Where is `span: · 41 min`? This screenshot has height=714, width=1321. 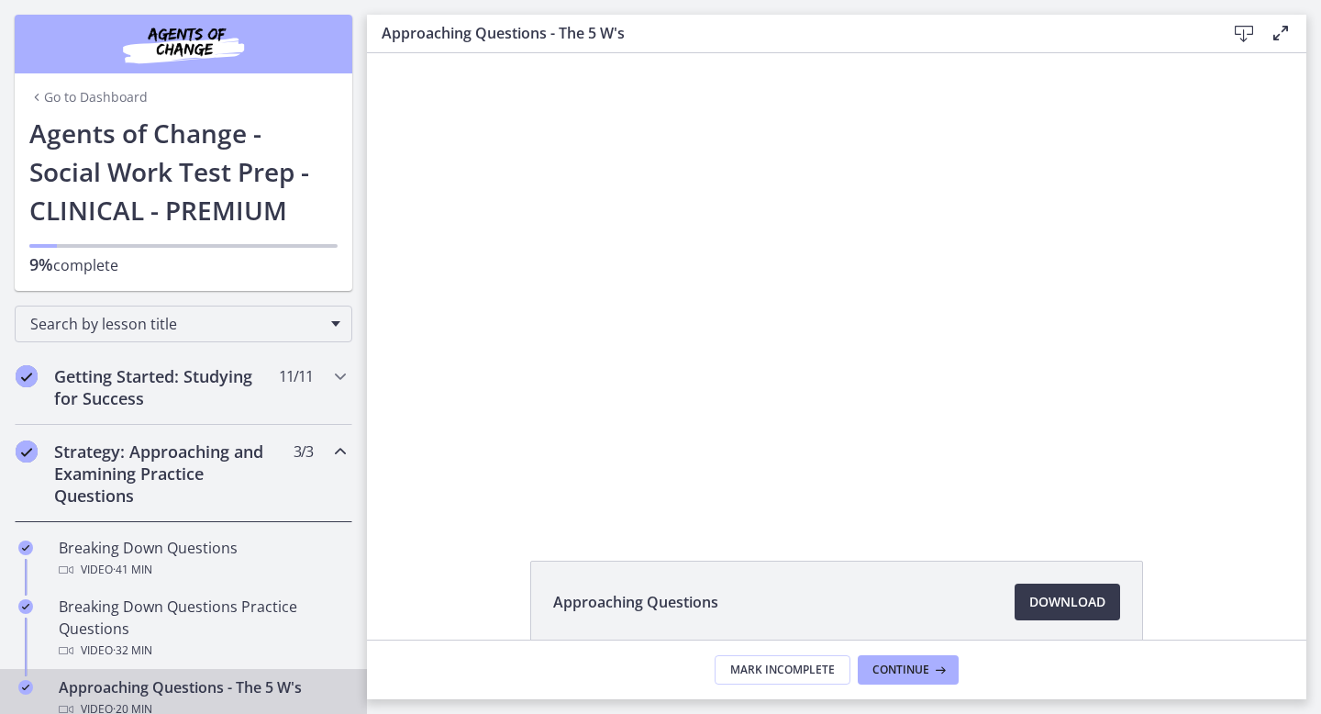 span: · 41 min is located at coordinates (132, 570).